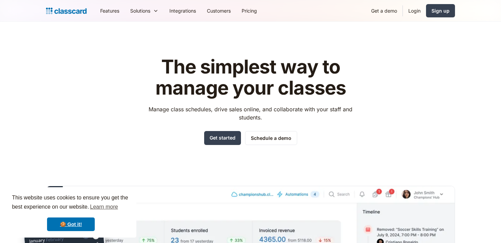 The width and height of the screenshot is (501, 243). Describe the element at coordinates (440, 11) in the screenshot. I see `a: Sign up` at that location.